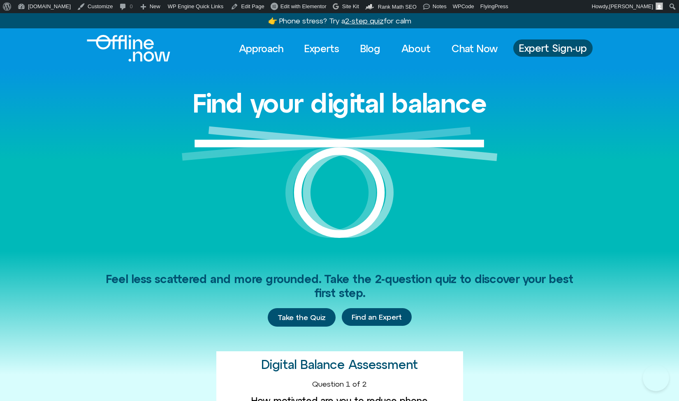 The image size is (679, 401). What do you see at coordinates (377, 318) in the screenshot?
I see `a: Find an Expert` at bounding box center [377, 318].